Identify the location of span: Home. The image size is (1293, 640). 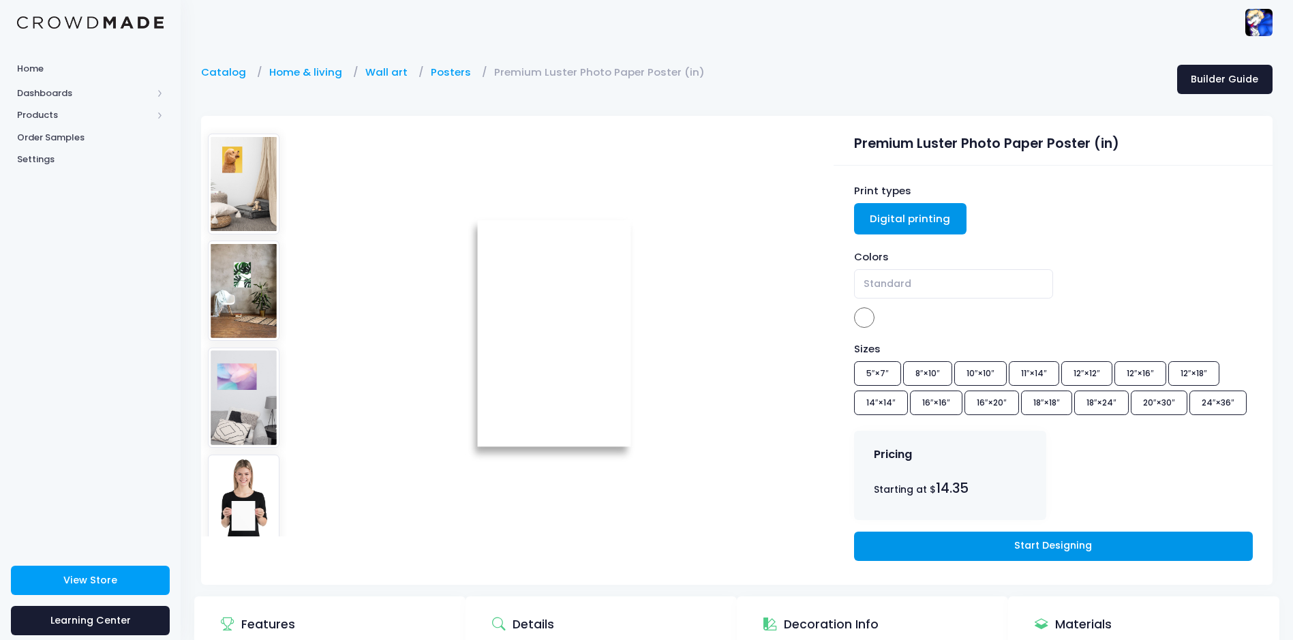
(90, 69).